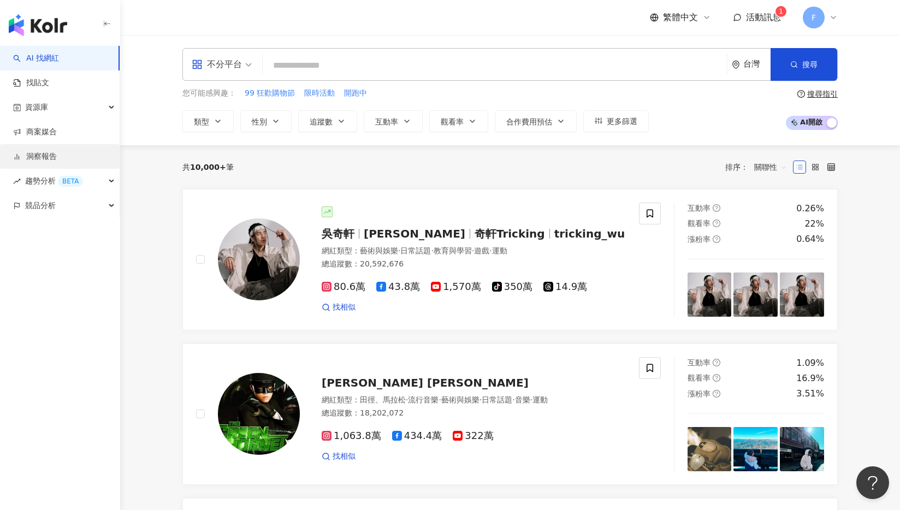 Image resolution: width=900 pixels, height=510 pixels. I want to click on img: logo, so click(38, 25).